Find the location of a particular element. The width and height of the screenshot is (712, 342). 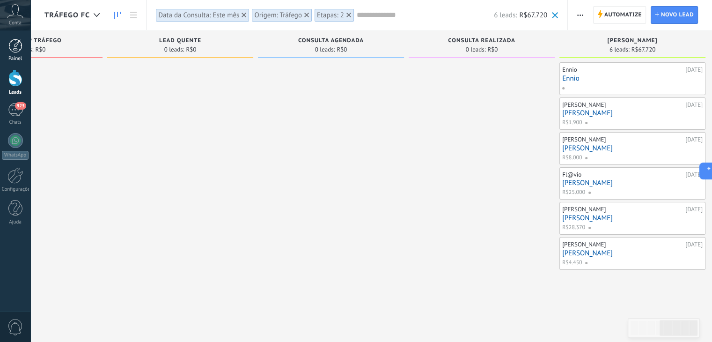

span: Consulta Realizada is located at coordinates (482, 41).